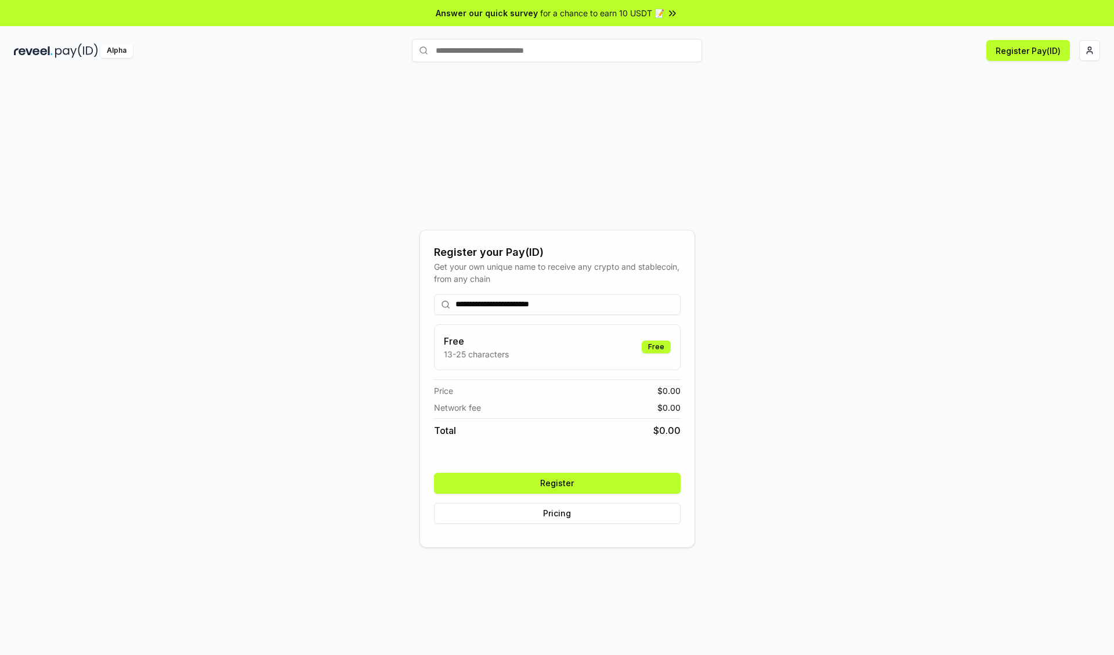 The image size is (1114, 655). Describe the element at coordinates (117, 50) in the screenshot. I see `div: Alpha` at that location.